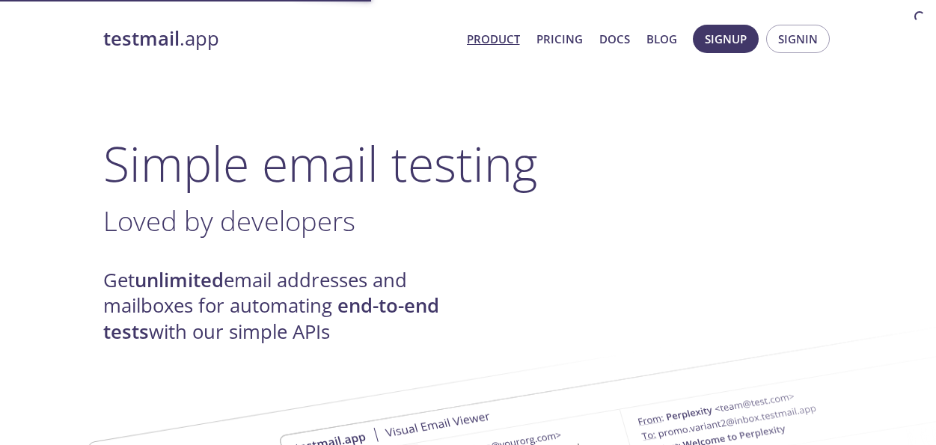 This screenshot has height=445, width=936. What do you see at coordinates (661, 39) in the screenshot?
I see `a: Blog` at bounding box center [661, 39].